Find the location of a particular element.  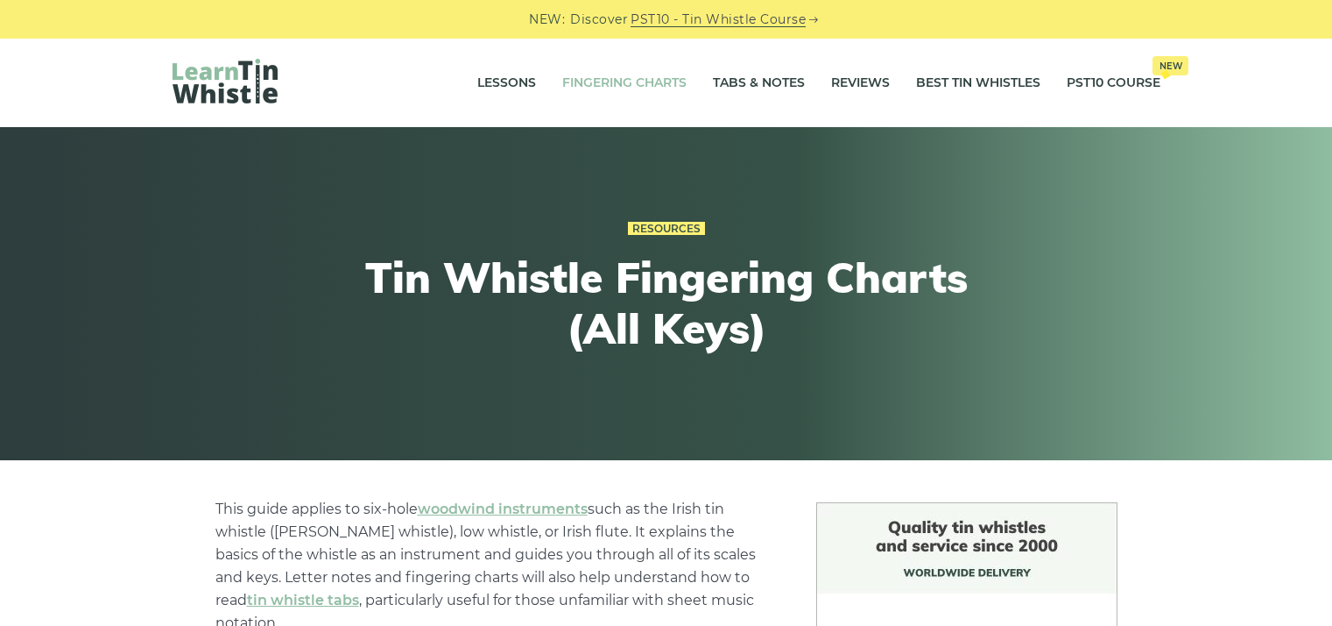

a: PST10 CourseNew is located at coordinates (1113, 83).